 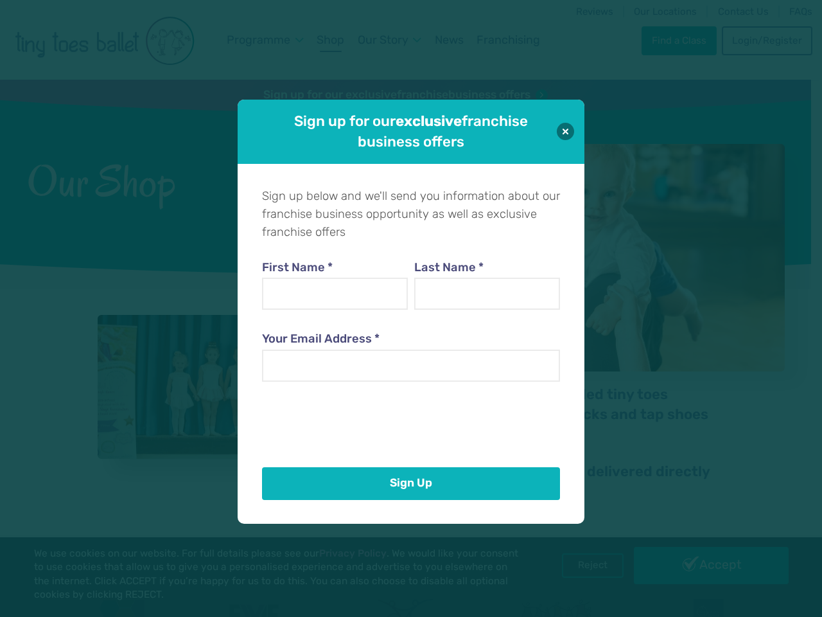 I want to click on label: Last Name *, so click(x=488, y=268).